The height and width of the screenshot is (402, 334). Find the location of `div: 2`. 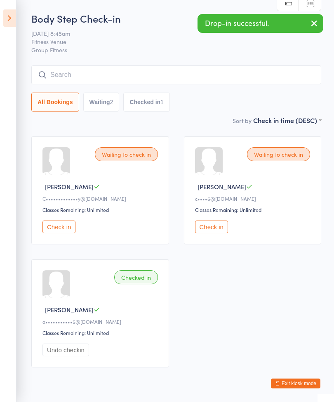

div: 2 is located at coordinates (112, 102).